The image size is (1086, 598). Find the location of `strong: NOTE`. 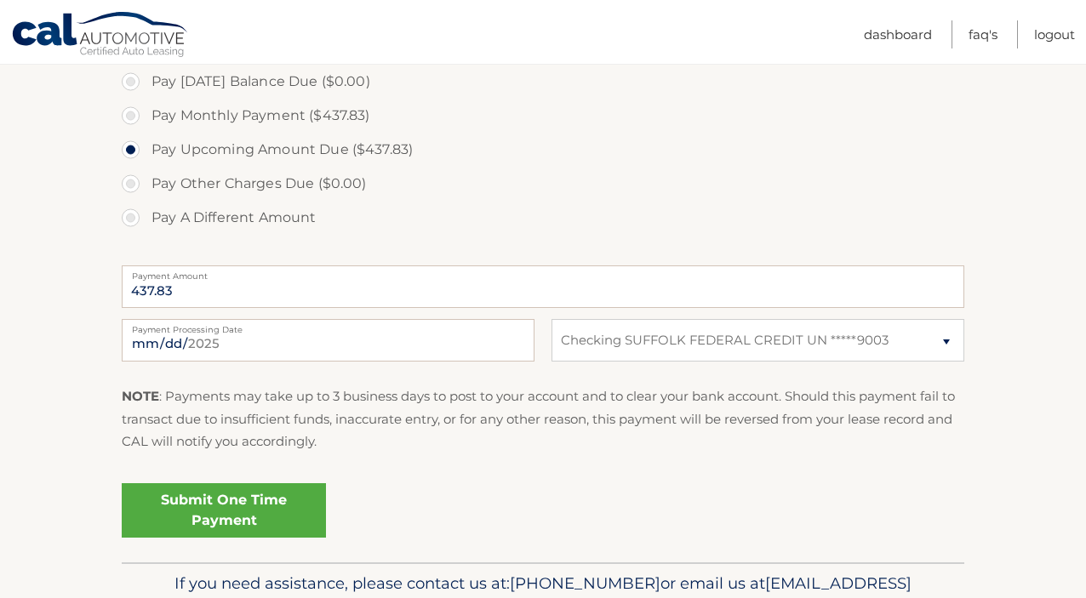

strong: NOTE is located at coordinates (140, 396).